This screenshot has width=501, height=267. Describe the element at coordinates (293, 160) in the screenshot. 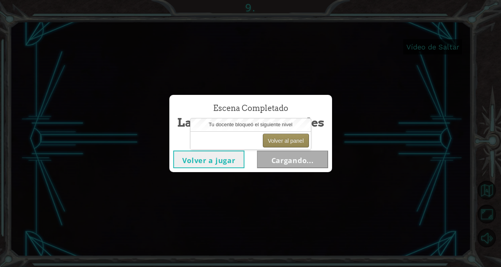

I see `font: Cargando...` at that location.